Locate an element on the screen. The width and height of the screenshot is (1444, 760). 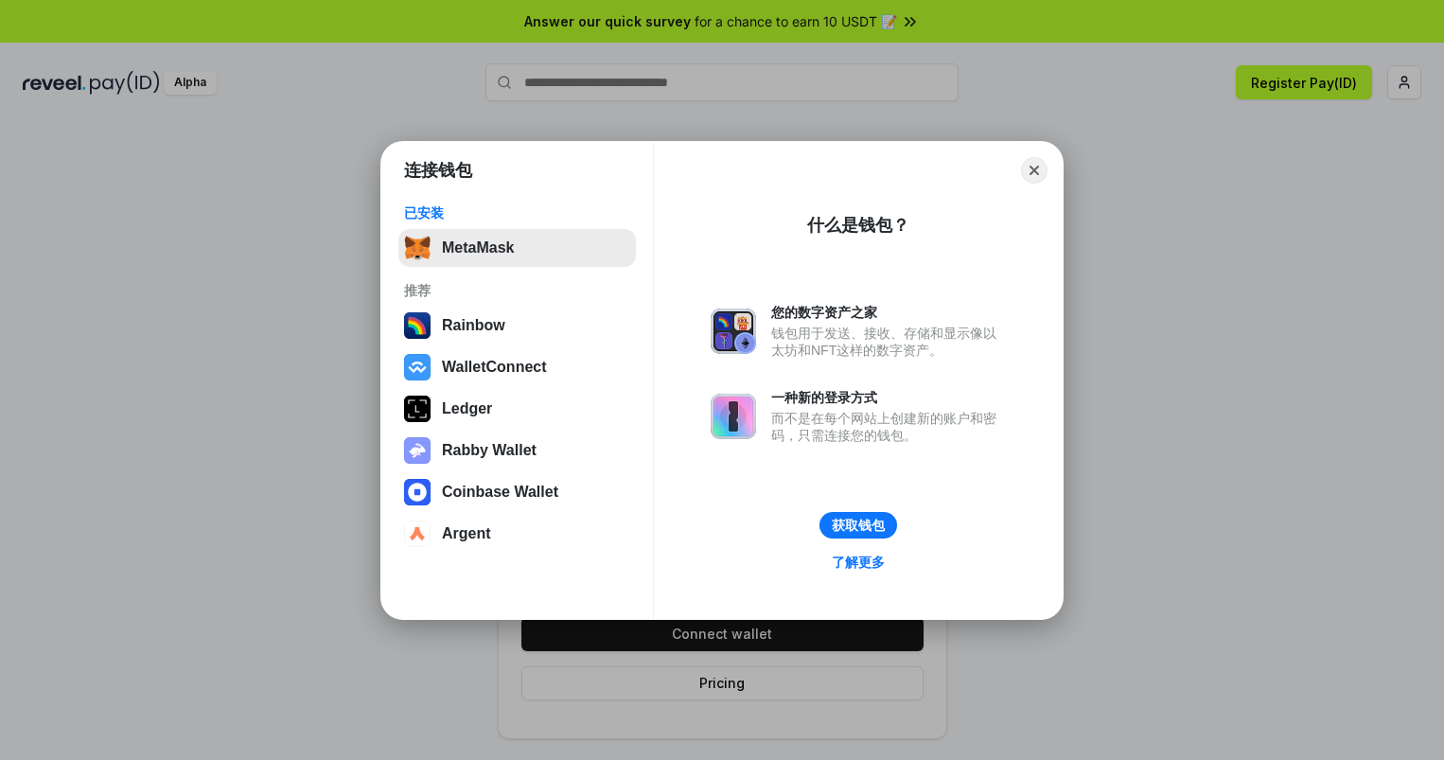
button: MetaMask is located at coordinates (517, 248).